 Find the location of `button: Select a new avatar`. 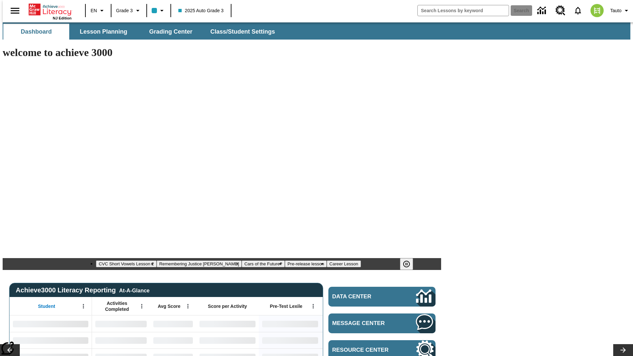

button: Select a new avatar is located at coordinates (597, 11).